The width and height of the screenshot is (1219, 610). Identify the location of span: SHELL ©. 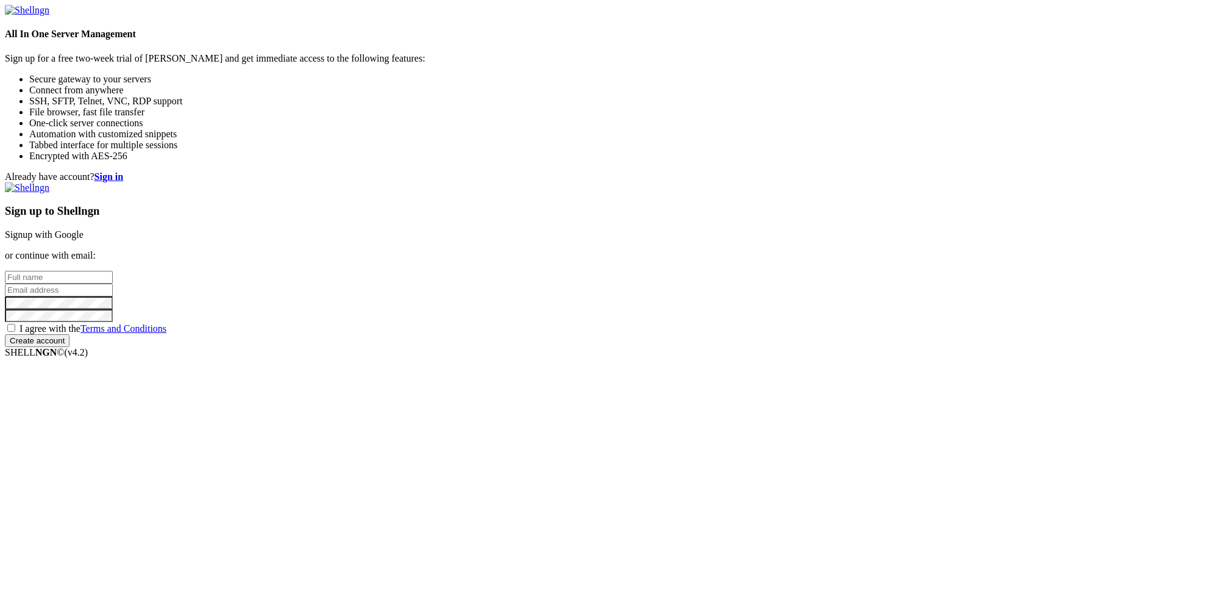
(46, 352).